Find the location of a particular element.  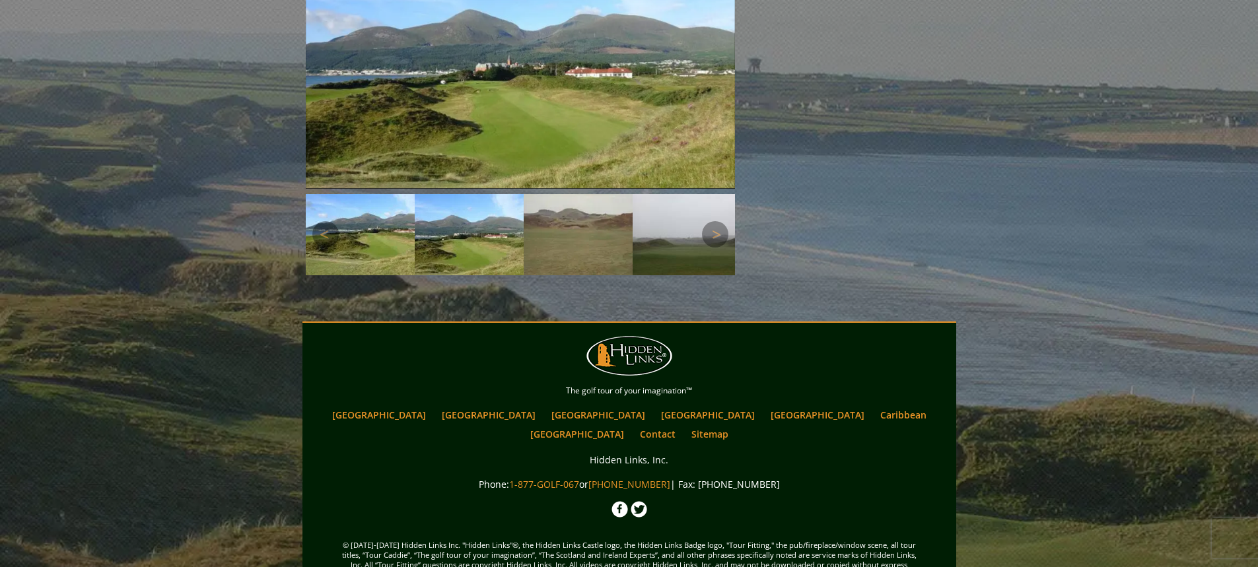

a: Sitemap is located at coordinates (710, 434).